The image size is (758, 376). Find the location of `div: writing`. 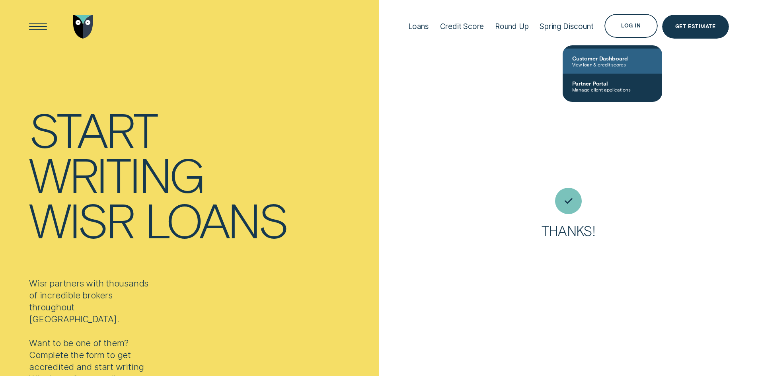

div: writing is located at coordinates (116, 174).